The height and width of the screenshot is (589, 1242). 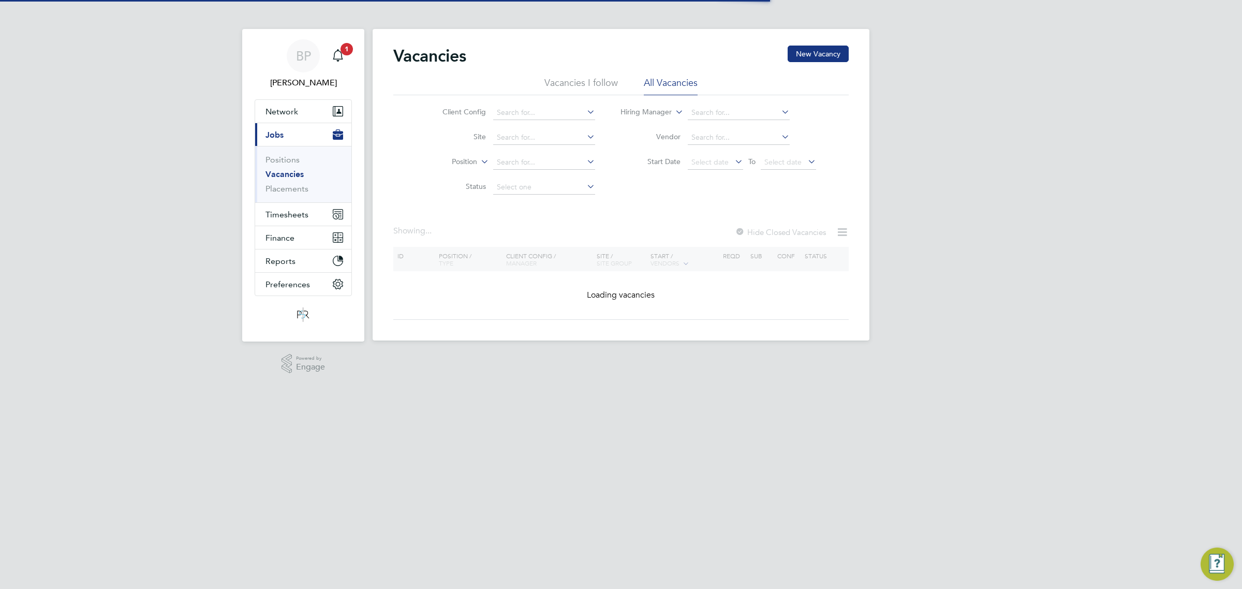 I want to click on button: Reports, so click(x=303, y=261).